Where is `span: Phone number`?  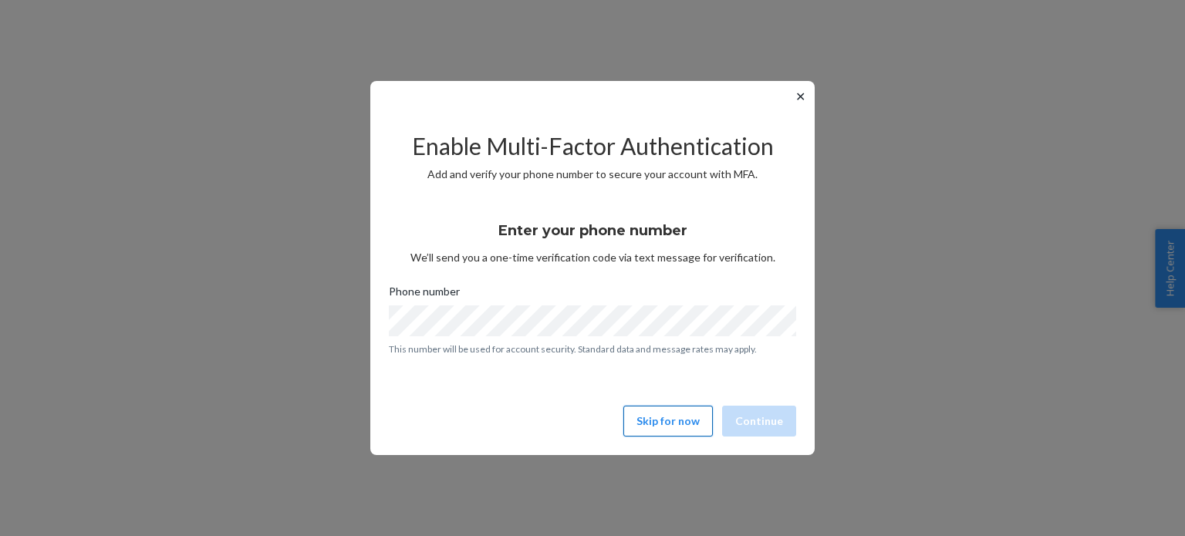 span: Phone number is located at coordinates (424, 295).